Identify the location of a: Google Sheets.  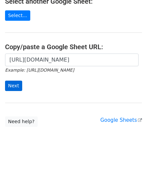
(121, 120).